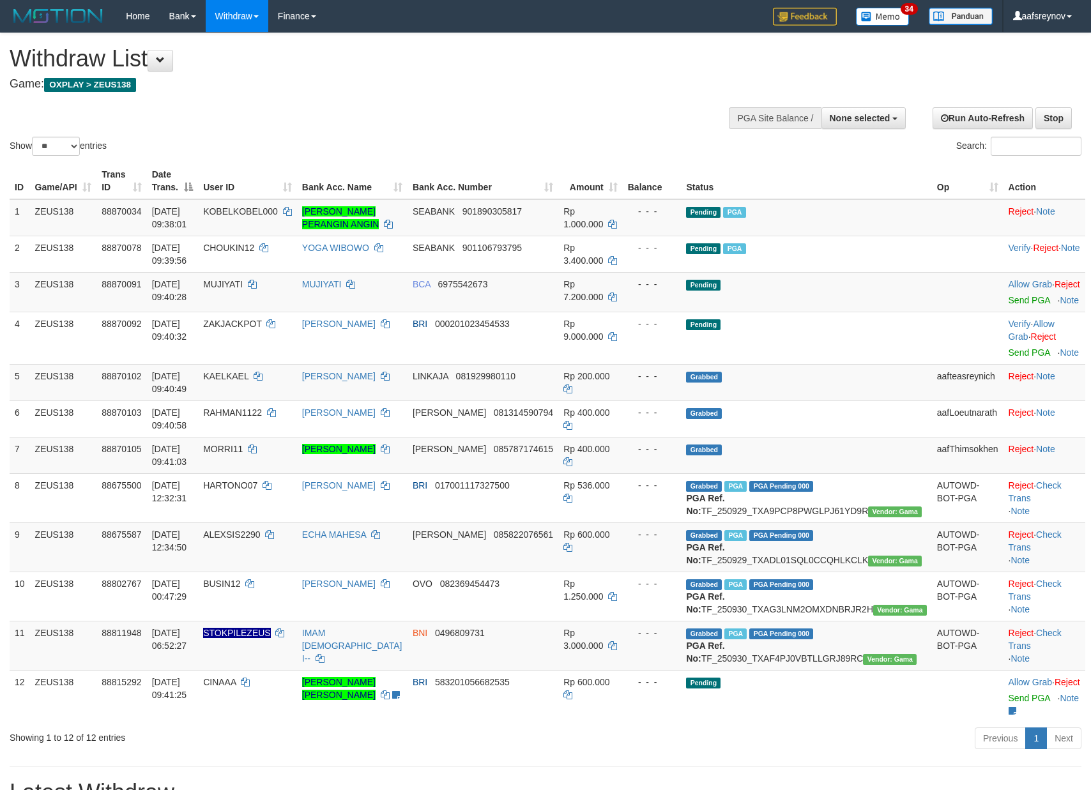 This screenshot has width=1091, height=790. What do you see at coordinates (806, 181) in the screenshot?
I see `th: Status` at bounding box center [806, 181].